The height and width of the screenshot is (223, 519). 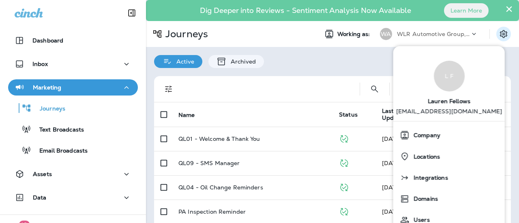 I want to click on p: WLR Automotive Group, Inc., so click(x=434, y=34).